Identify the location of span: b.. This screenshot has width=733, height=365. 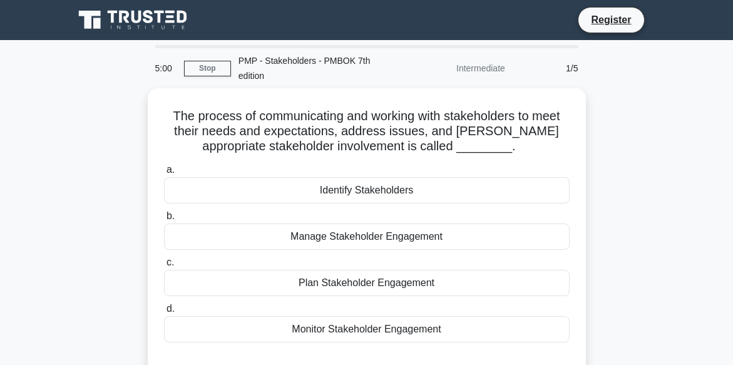
(170, 215).